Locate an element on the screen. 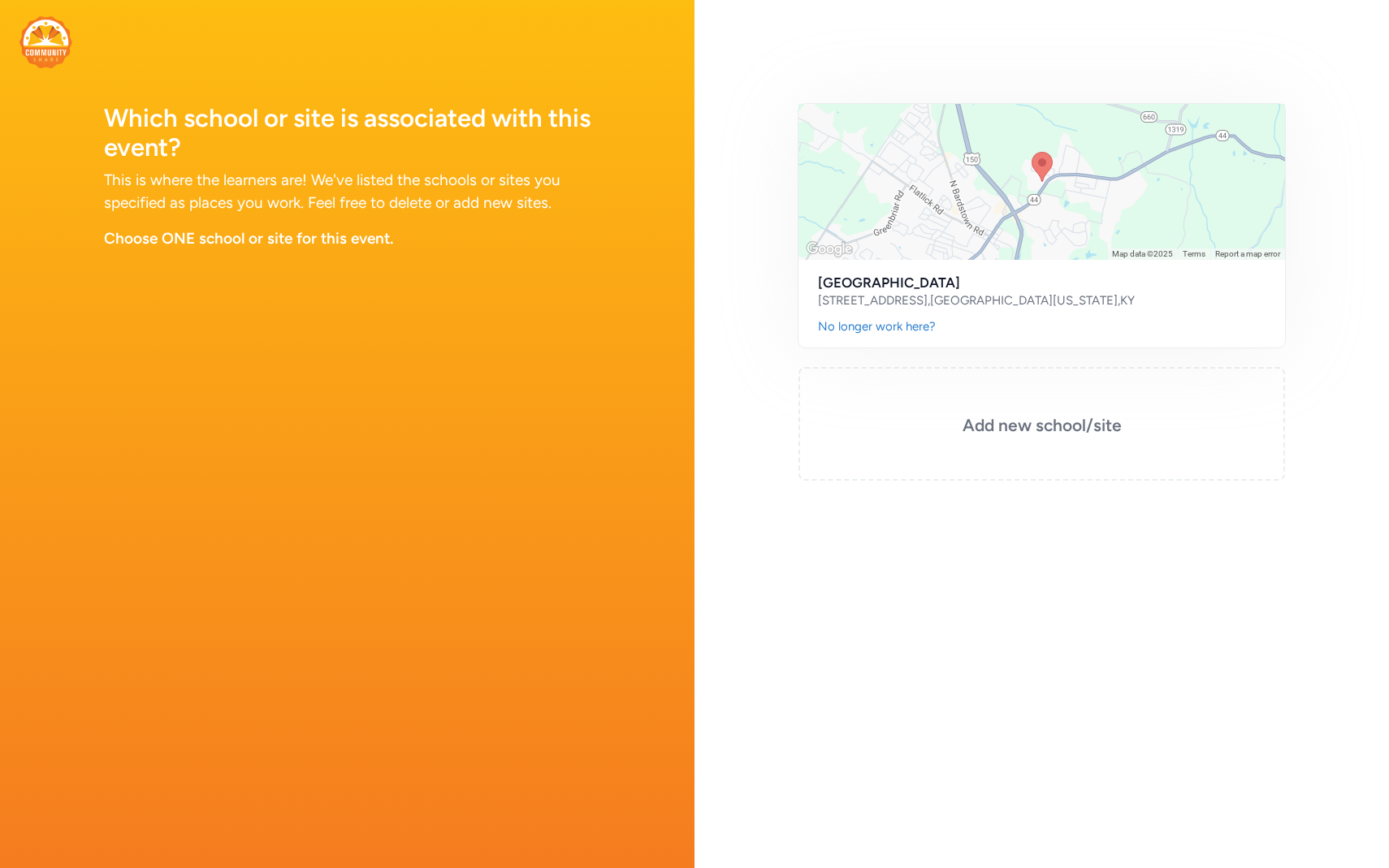  a: Open this area in Google Maps (opens a new window) is located at coordinates (829, 250).